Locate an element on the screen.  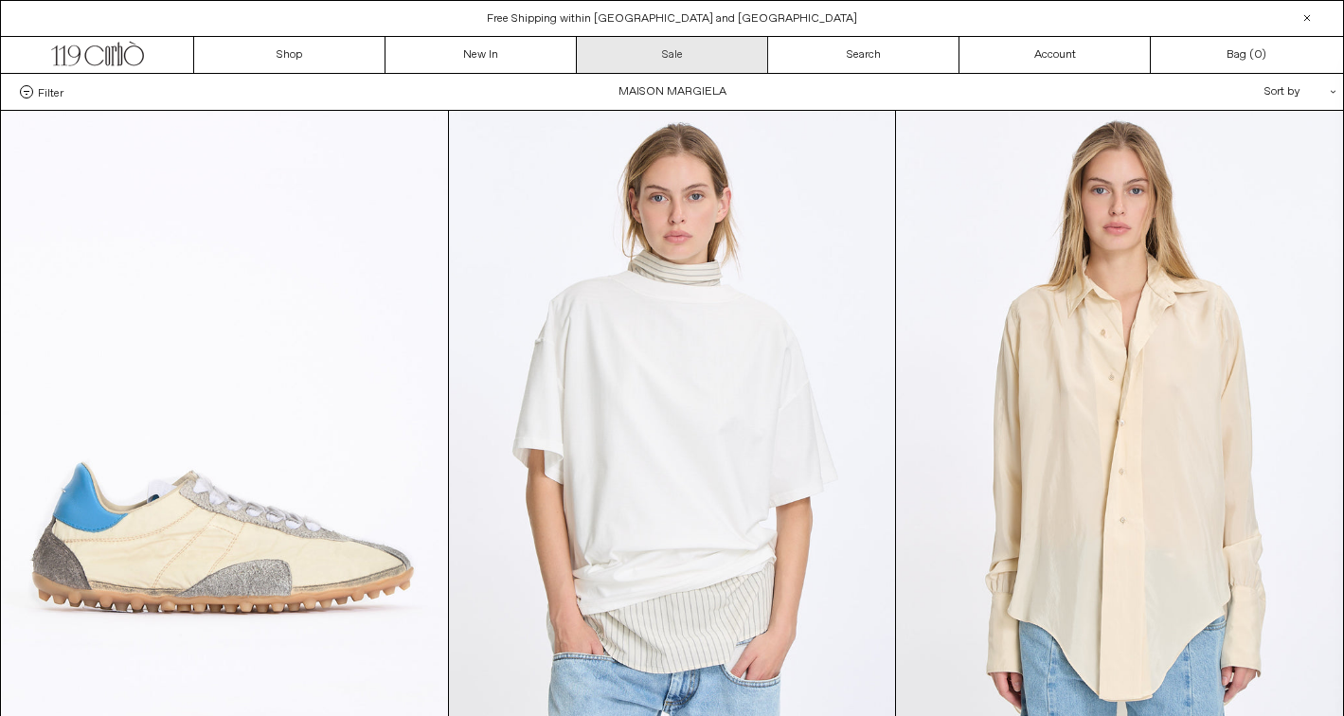
div: Sort by is located at coordinates (1239, 92).